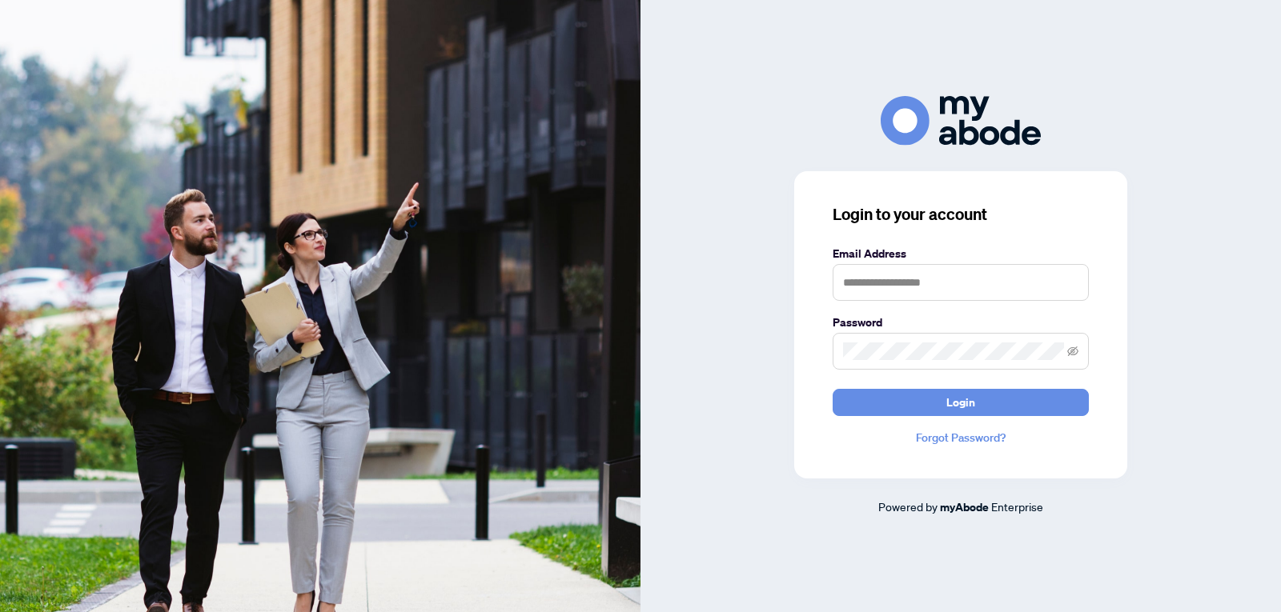 Image resolution: width=1281 pixels, height=612 pixels. Describe the element at coordinates (961, 403) in the screenshot. I see `button: Login` at that location.